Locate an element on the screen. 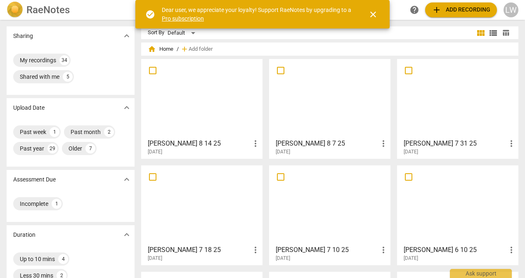 The width and height of the screenshot is (525, 278). a: LogoRaeNotes is located at coordinates (70, 10).